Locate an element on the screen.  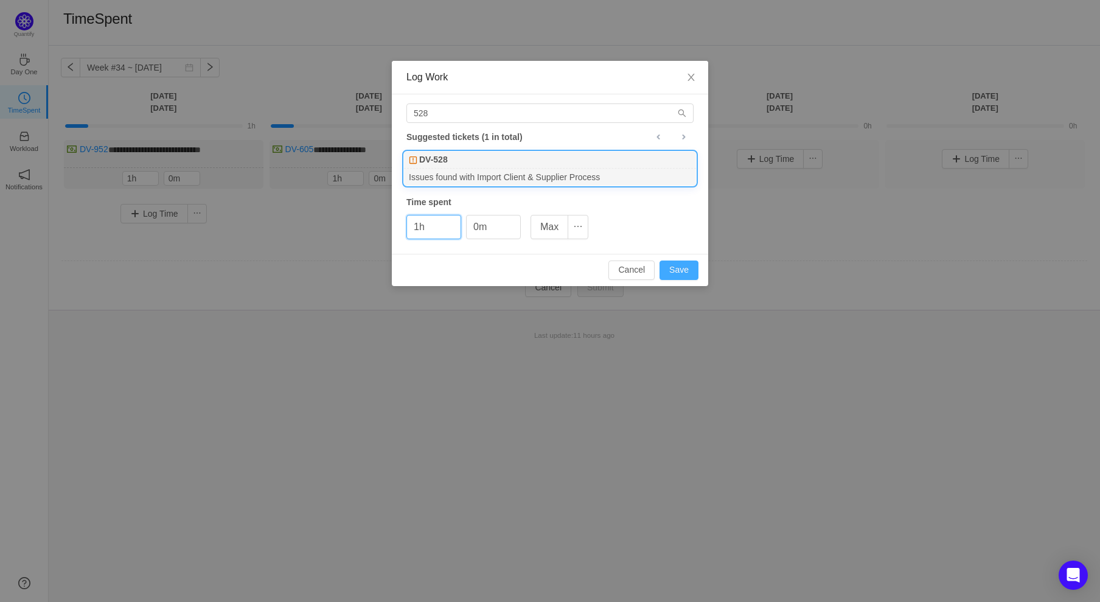
div: Open Intercom Messenger is located at coordinates (1073, 575).